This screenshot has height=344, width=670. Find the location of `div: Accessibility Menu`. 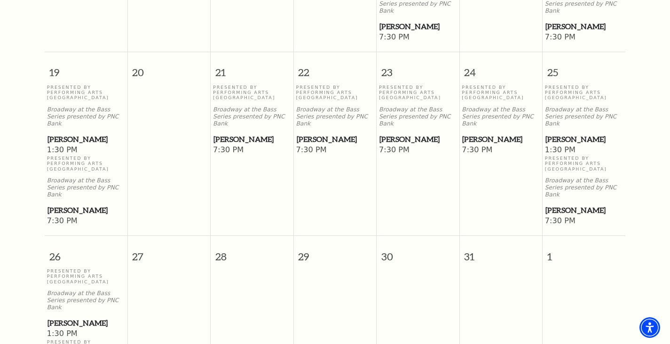

div: Accessibility Menu is located at coordinates (650, 328).